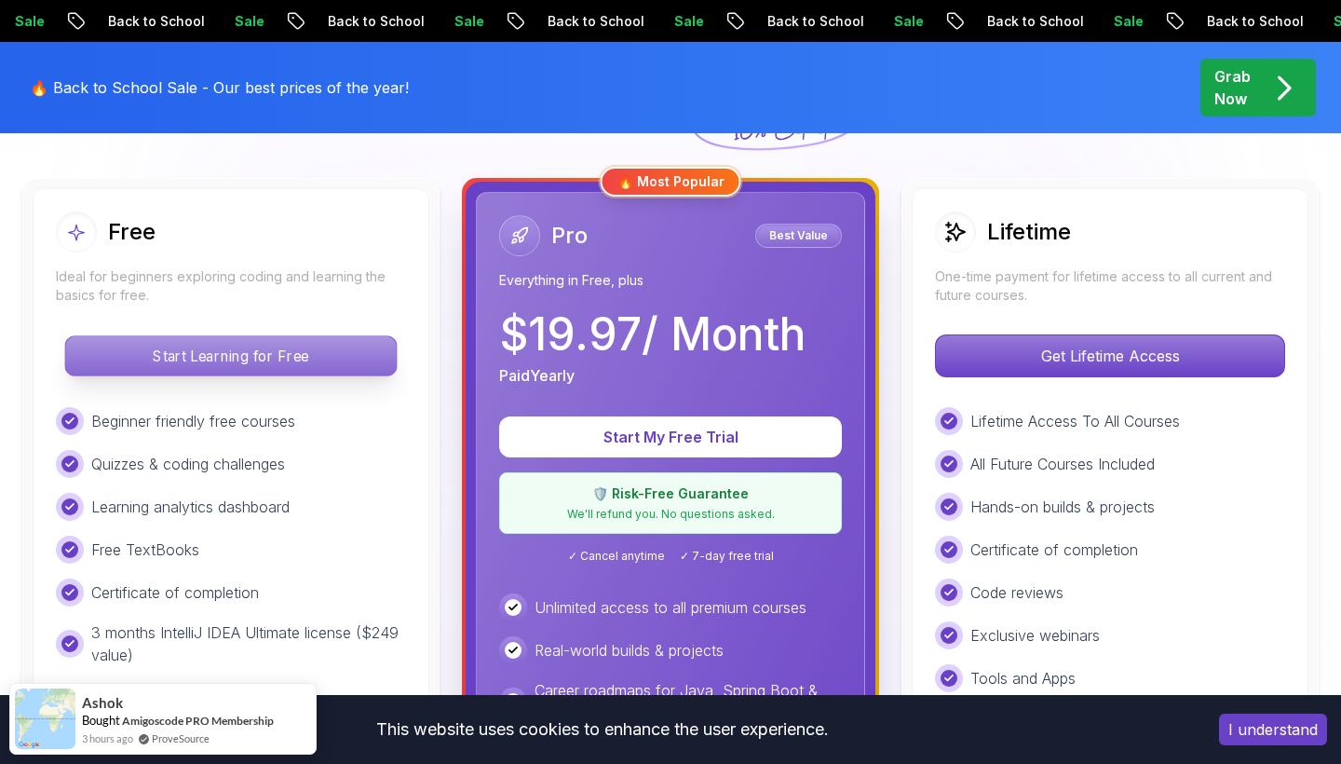 This screenshot has width=1341, height=764. I want to click on button: Start Learning for Free, so click(230, 356).